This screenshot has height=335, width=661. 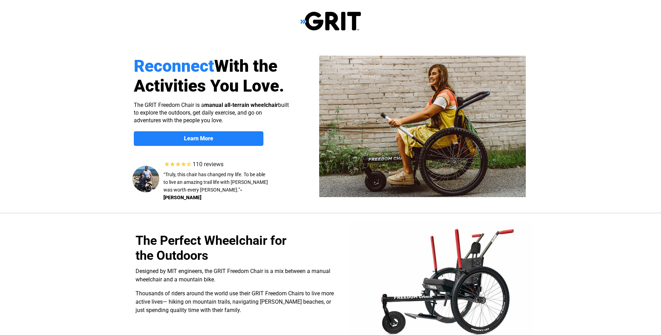 What do you see at coordinates (246, 66) in the screenshot?
I see `span: With the` at bounding box center [246, 66].